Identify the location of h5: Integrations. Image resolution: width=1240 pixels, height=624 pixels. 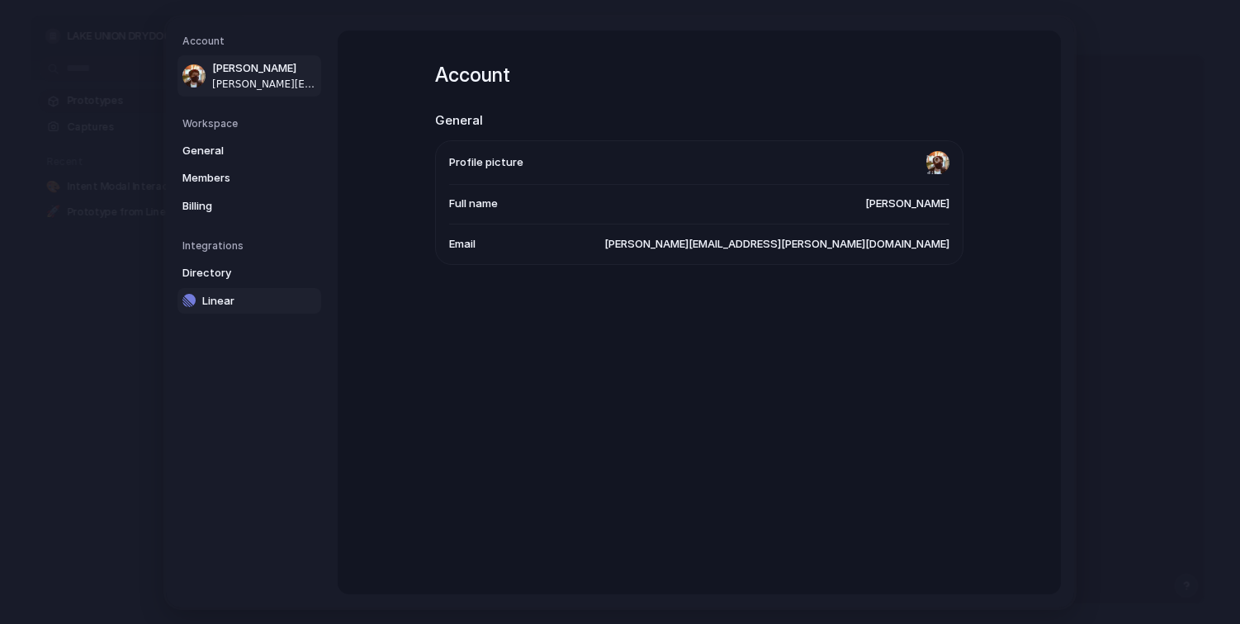
(252, 246).